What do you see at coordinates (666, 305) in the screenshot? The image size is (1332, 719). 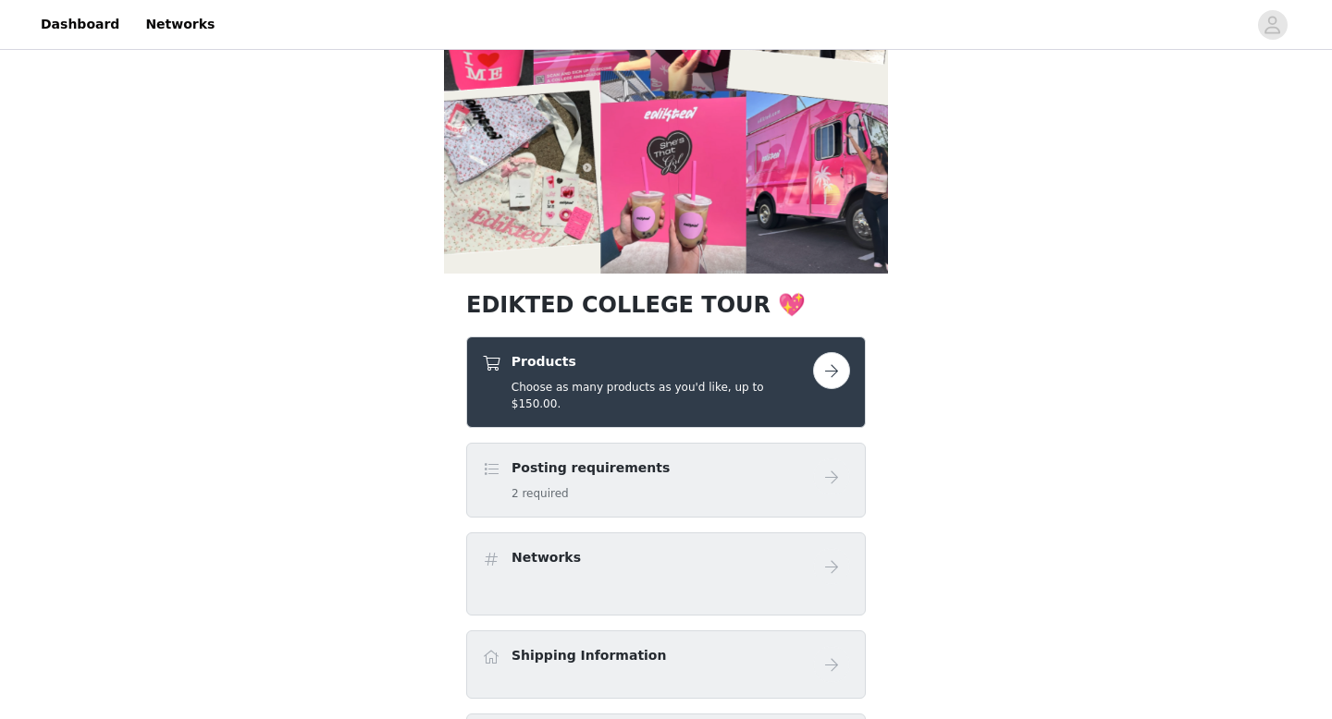 I see `h1: EDIKTED COLLEGE TOUR 💖` at bounding box center [666, 305].